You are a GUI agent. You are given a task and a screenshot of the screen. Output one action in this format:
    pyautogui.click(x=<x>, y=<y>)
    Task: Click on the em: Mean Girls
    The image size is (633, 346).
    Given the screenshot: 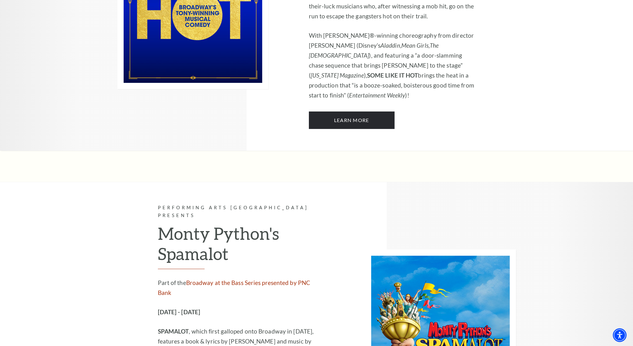 What is the action you would take?
    pyautogui.click(x=415, y=45)
    